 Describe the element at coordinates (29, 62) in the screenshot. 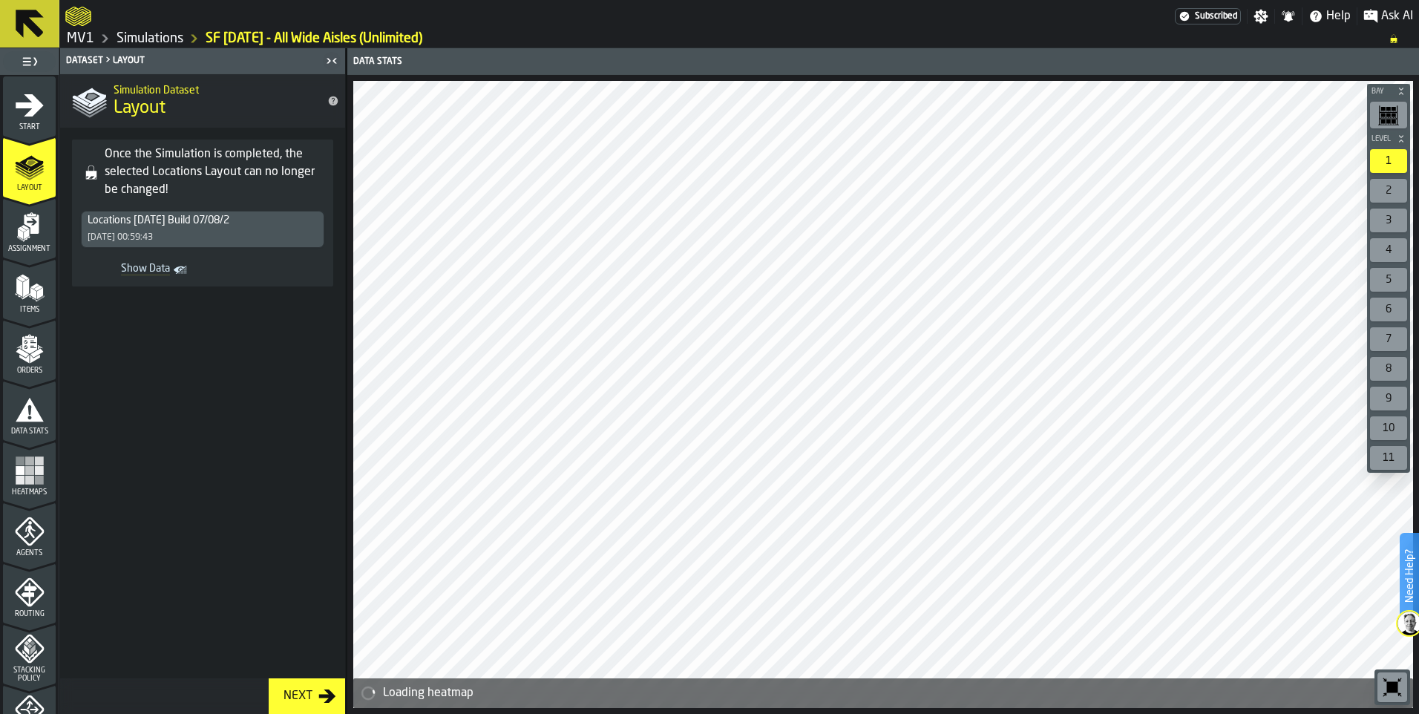

I see `label: button-toggle-Toggle Full Menu` at that location.